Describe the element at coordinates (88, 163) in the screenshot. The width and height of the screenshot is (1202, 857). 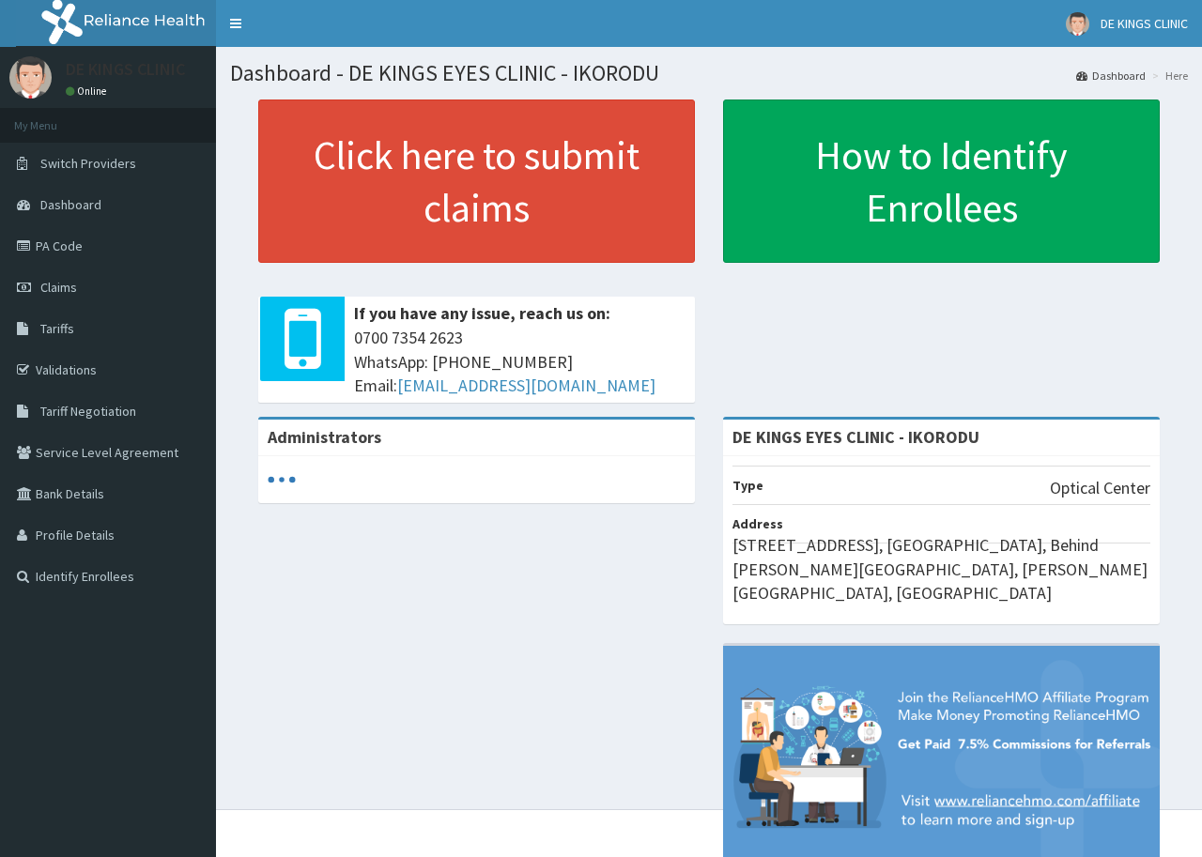
I see `span: Switch Providers` at that location.